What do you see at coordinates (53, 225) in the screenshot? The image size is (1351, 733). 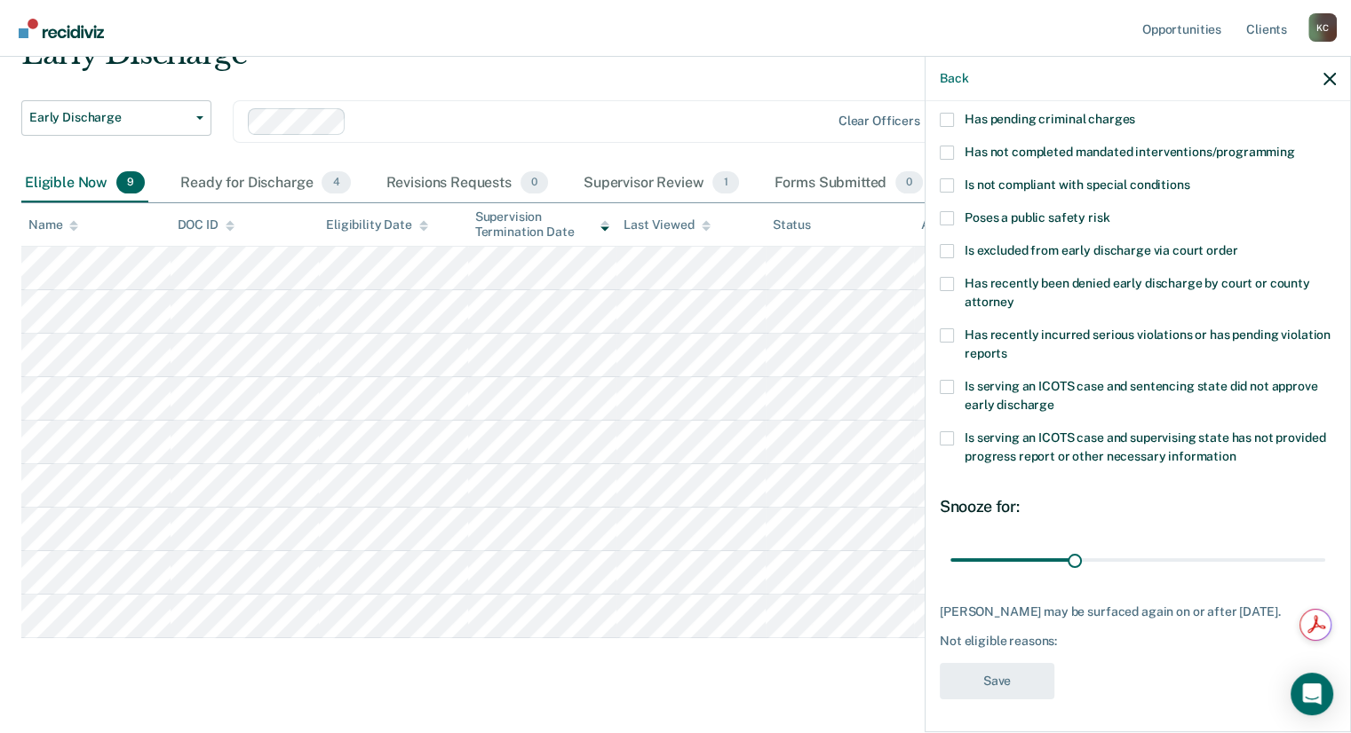 I see `div: Name` at bounding box center [53, 225].